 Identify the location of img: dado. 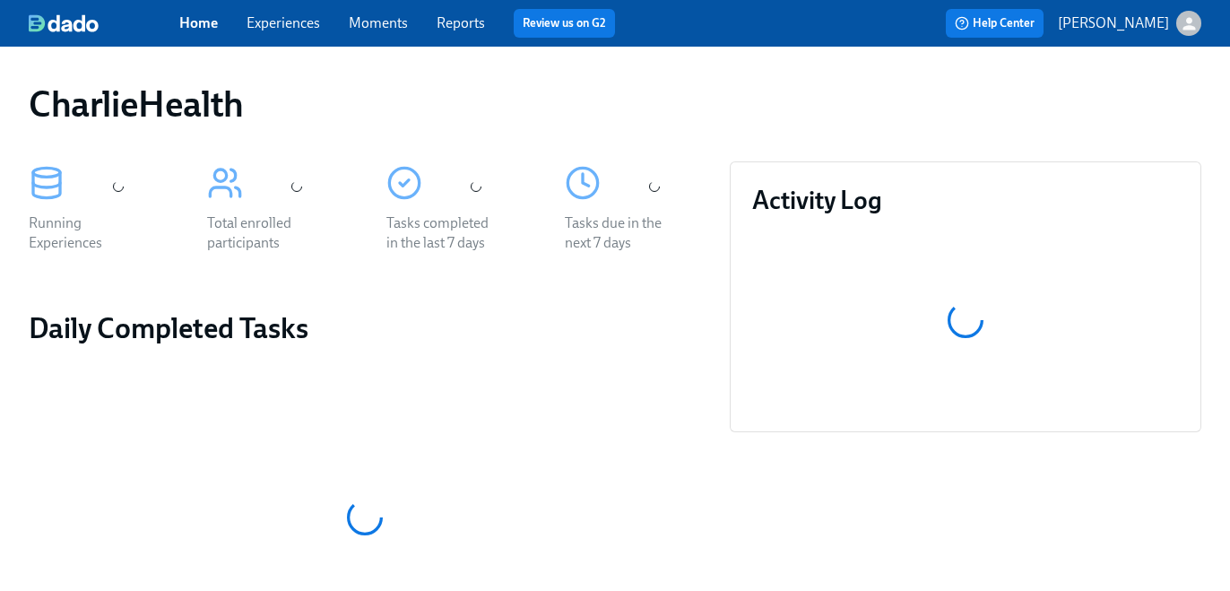
(64, 23).